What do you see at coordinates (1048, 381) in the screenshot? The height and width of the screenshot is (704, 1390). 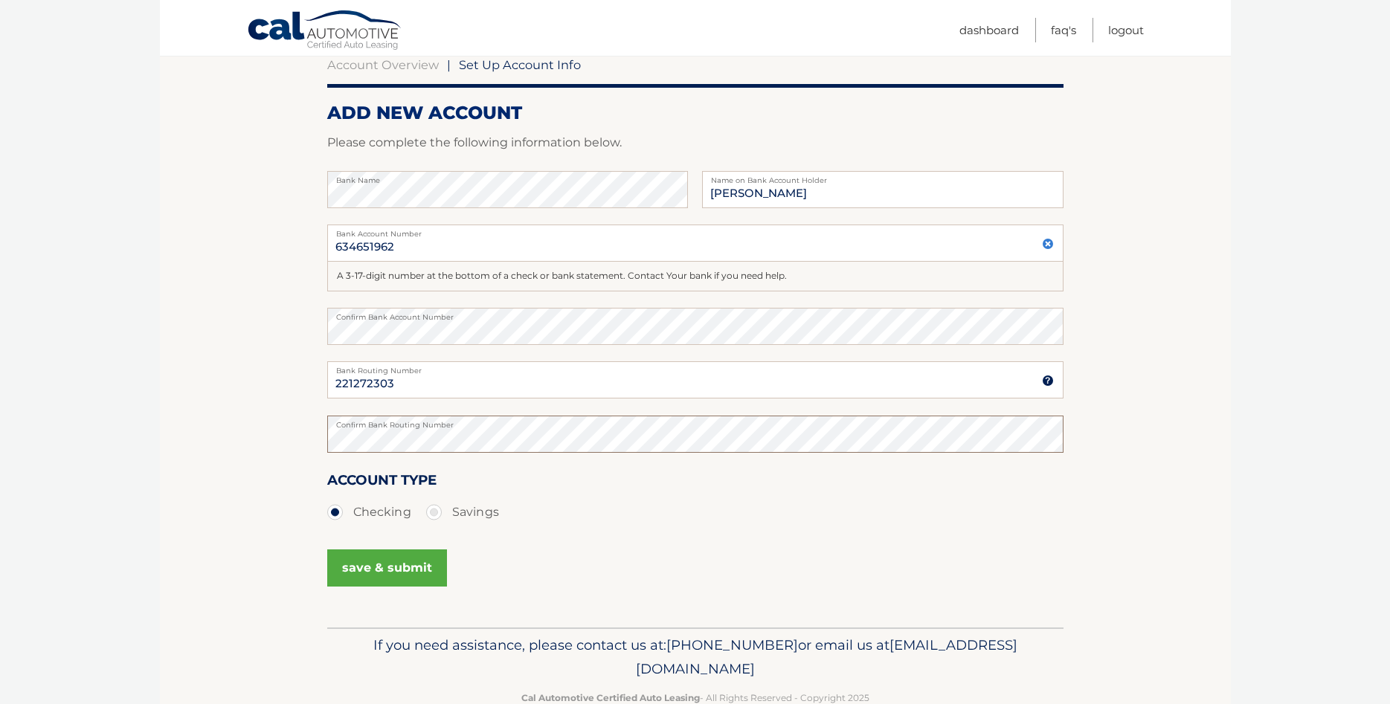 I see `img: tooltip.svg` at bounding box center [1048, 381].